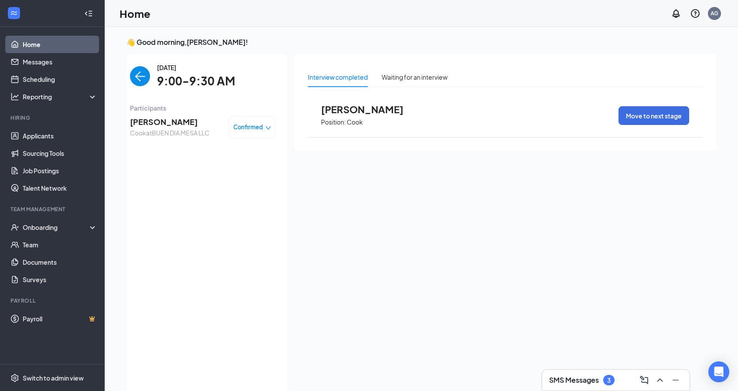 The width and height of the screenshot is (738, 391). Describe the element at coordinates (60, 79) in the screenshot. I see `a: Scheduling` at that location.